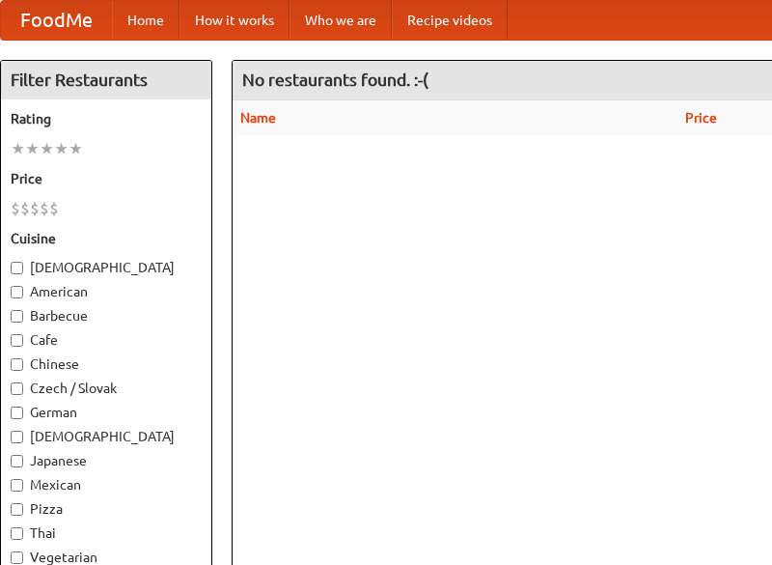  What do you see at coordinates (106, 388) in the screenshot?
I see `label: Czech / Slovak` at bounding box center [106, 388].